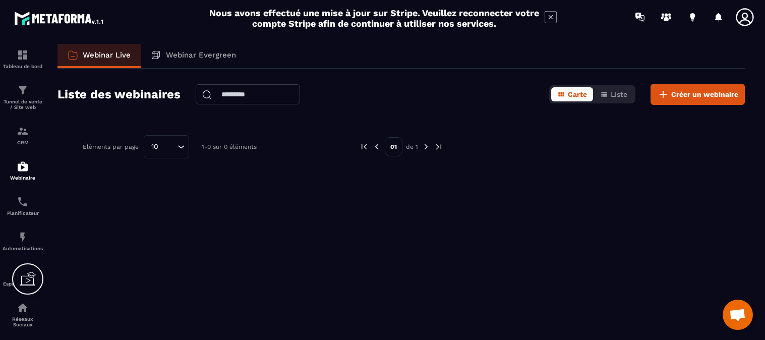  Describe the element at coordinates (23, 284) in the screenshot. I see `p: Espace membre` at that location.